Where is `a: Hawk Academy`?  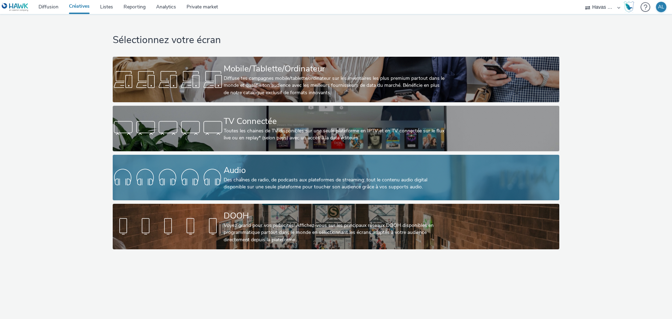
a: Hawk Academy is located at coordinates (630, 7).